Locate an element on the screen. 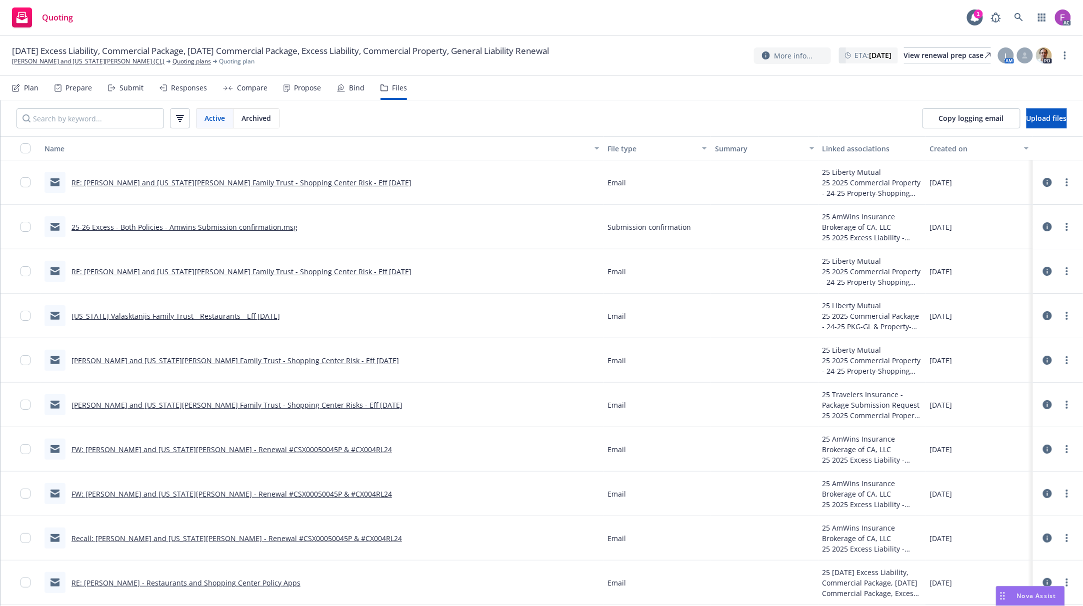 The image size is (1083, 606). button: Linked associations is located at coordinates (872, 148).